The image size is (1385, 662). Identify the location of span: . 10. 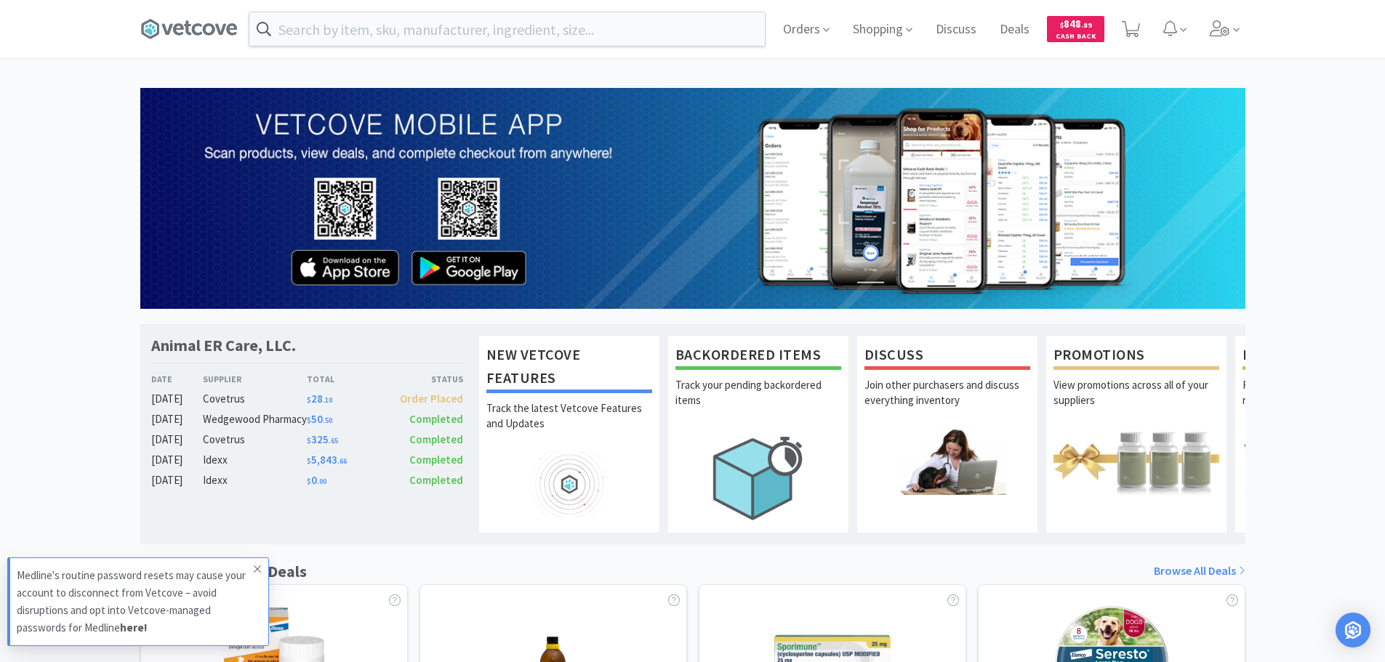
(327, 400).